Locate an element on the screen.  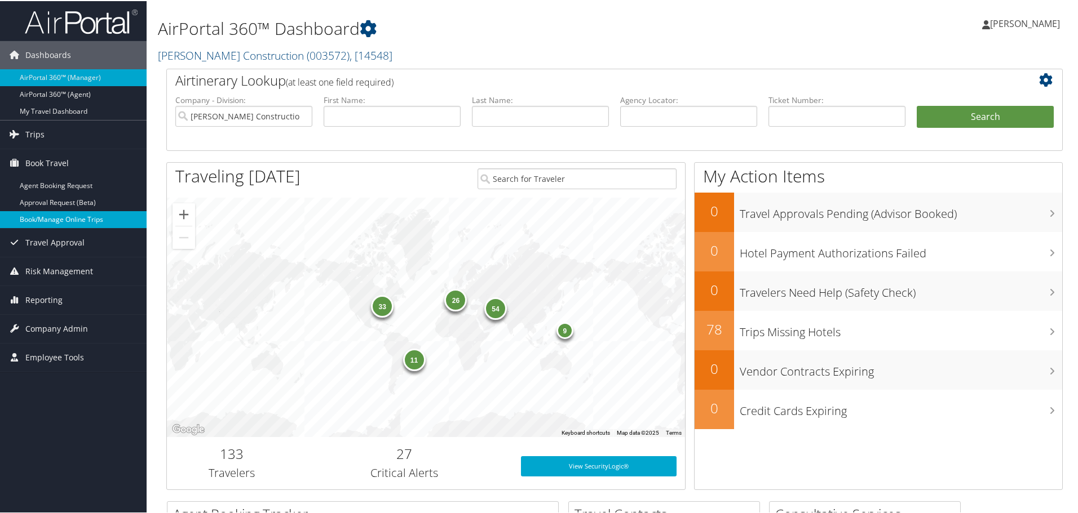
a: Terms (opens in new tab) is located at coordinates (674, 432).